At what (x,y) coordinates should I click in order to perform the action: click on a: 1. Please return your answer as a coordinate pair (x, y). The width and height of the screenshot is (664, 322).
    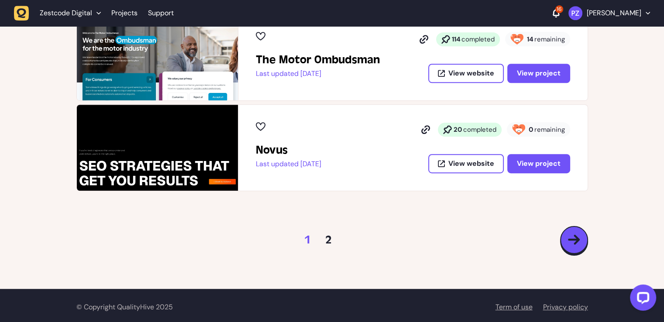
    Looking at the image, I should click on (308, 240).